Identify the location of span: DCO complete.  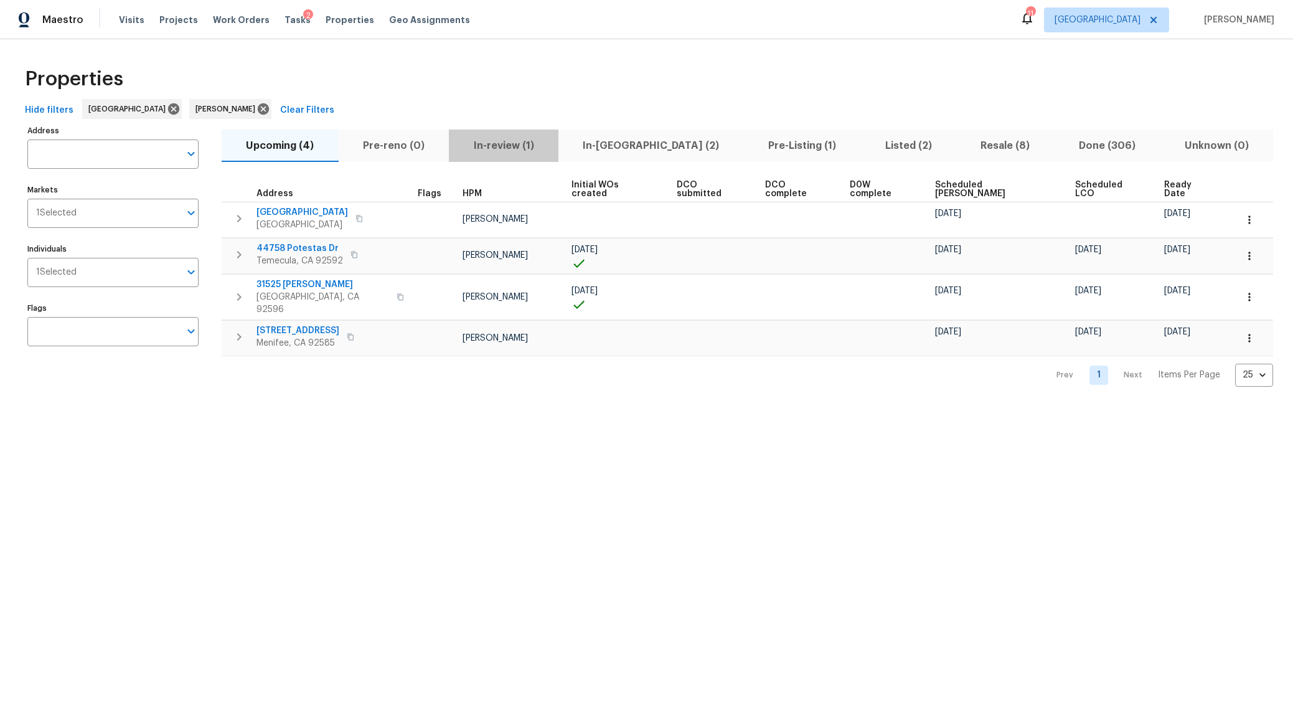
(797, 189).